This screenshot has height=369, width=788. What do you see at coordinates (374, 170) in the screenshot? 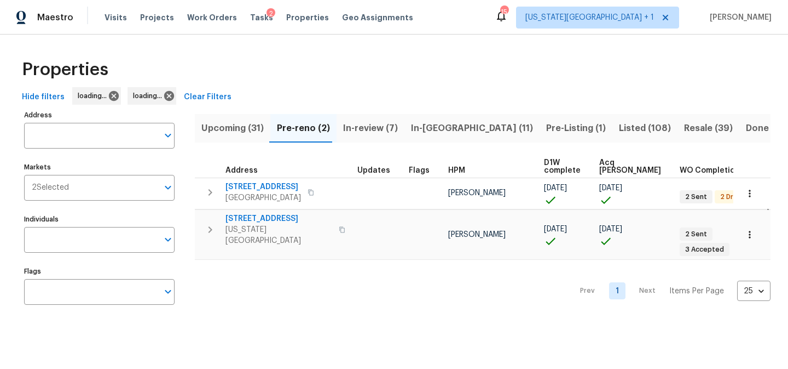
I see `span: Updates` at bounding box center [374, 170].